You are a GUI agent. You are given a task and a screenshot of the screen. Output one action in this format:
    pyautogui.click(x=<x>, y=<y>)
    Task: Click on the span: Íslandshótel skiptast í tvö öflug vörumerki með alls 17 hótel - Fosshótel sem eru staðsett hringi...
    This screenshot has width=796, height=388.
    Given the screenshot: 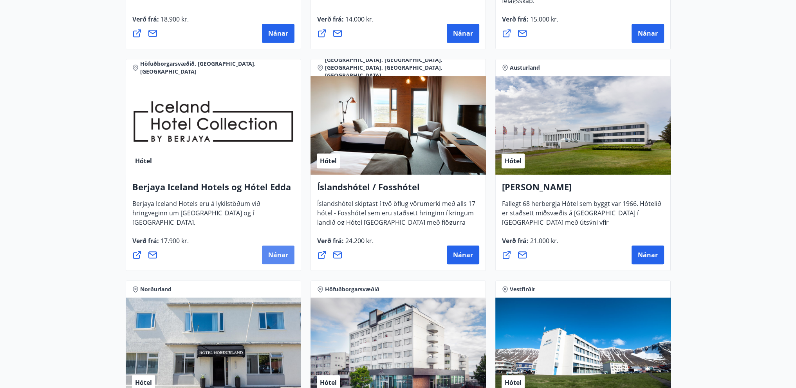 What is the action you would take?
    pyautogui.click(x=396, y=221)
    